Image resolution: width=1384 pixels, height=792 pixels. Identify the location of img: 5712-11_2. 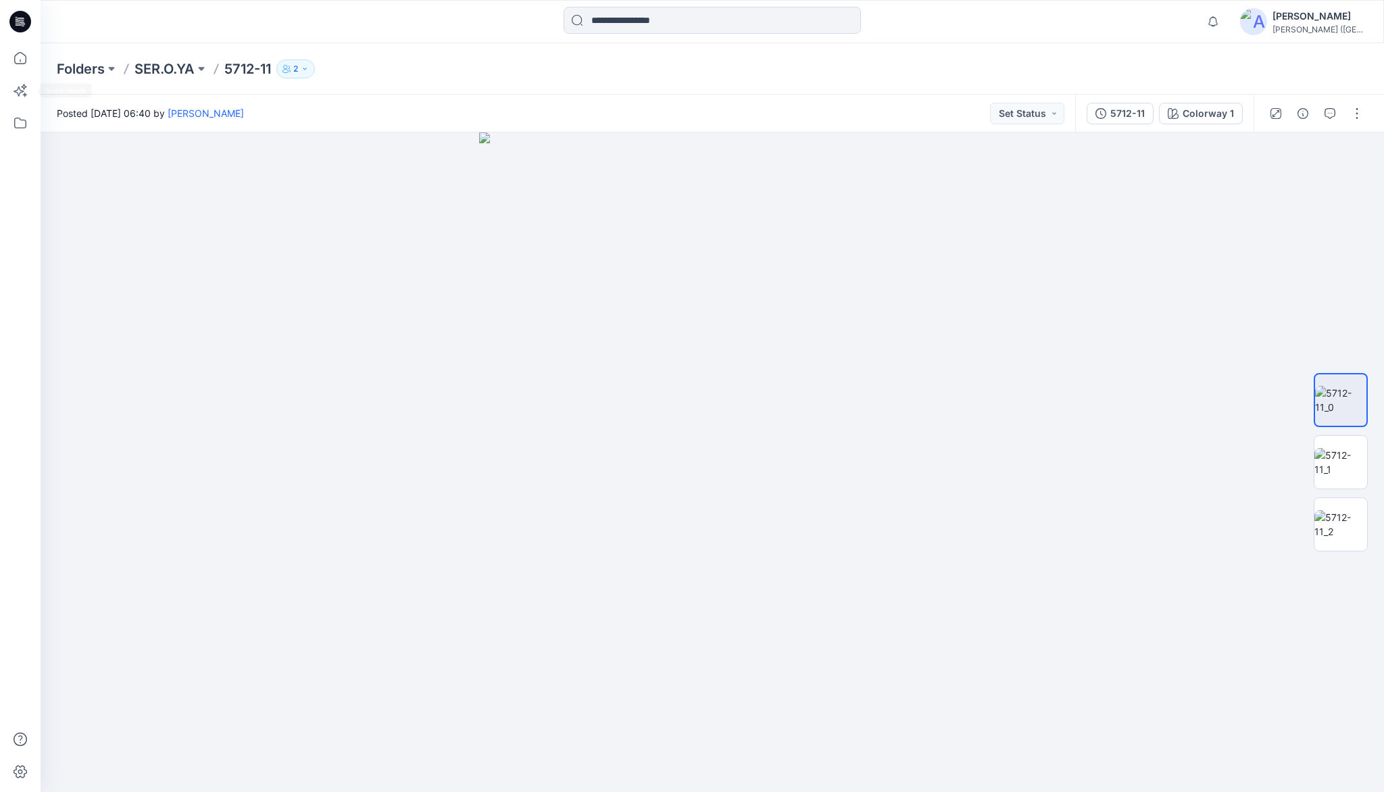
(1341, 524).